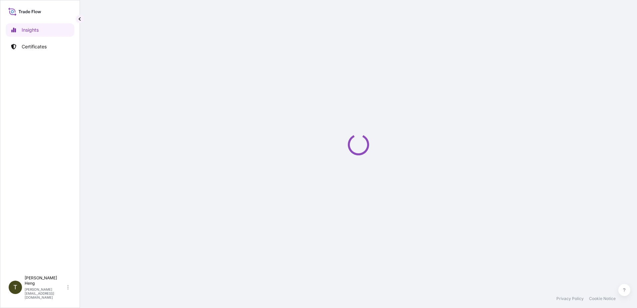  I want to click on p: Cookie Notice, so click(602, 298).